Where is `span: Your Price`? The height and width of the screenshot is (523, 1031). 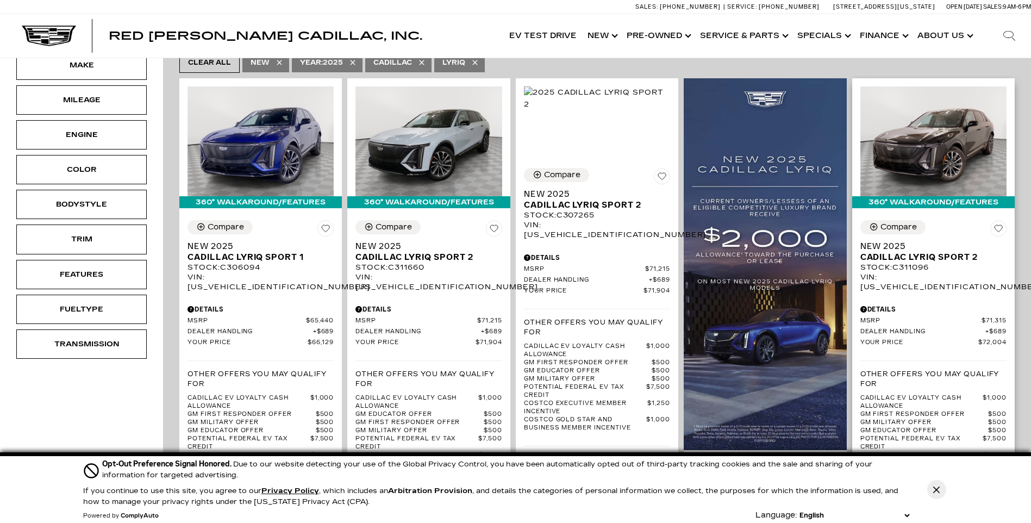
span: Your Price is located at coordinates (415, 342).